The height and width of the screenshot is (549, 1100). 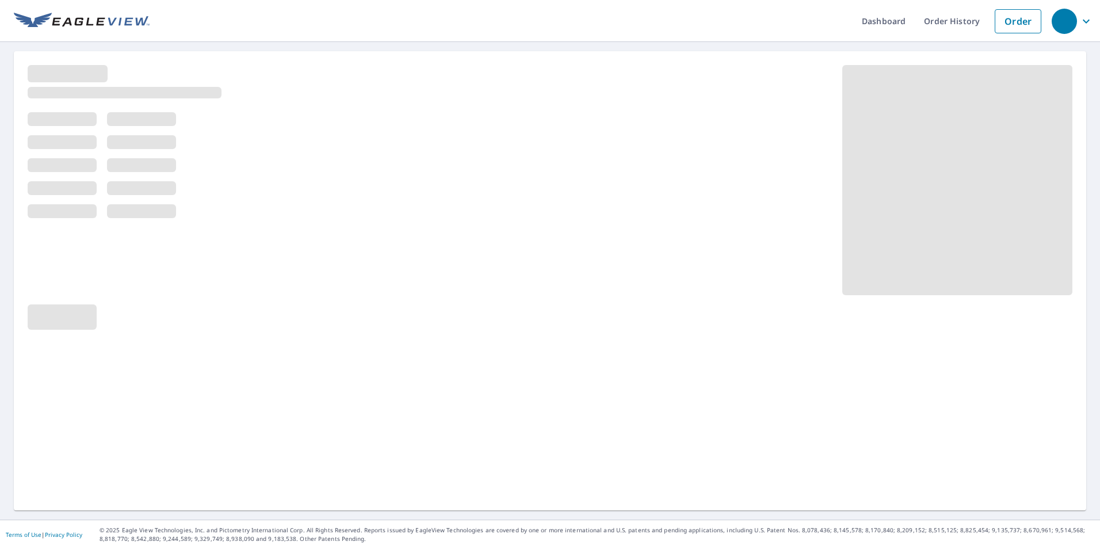 I want to click on a: Privacy Policy, so click(x=63, y=535).